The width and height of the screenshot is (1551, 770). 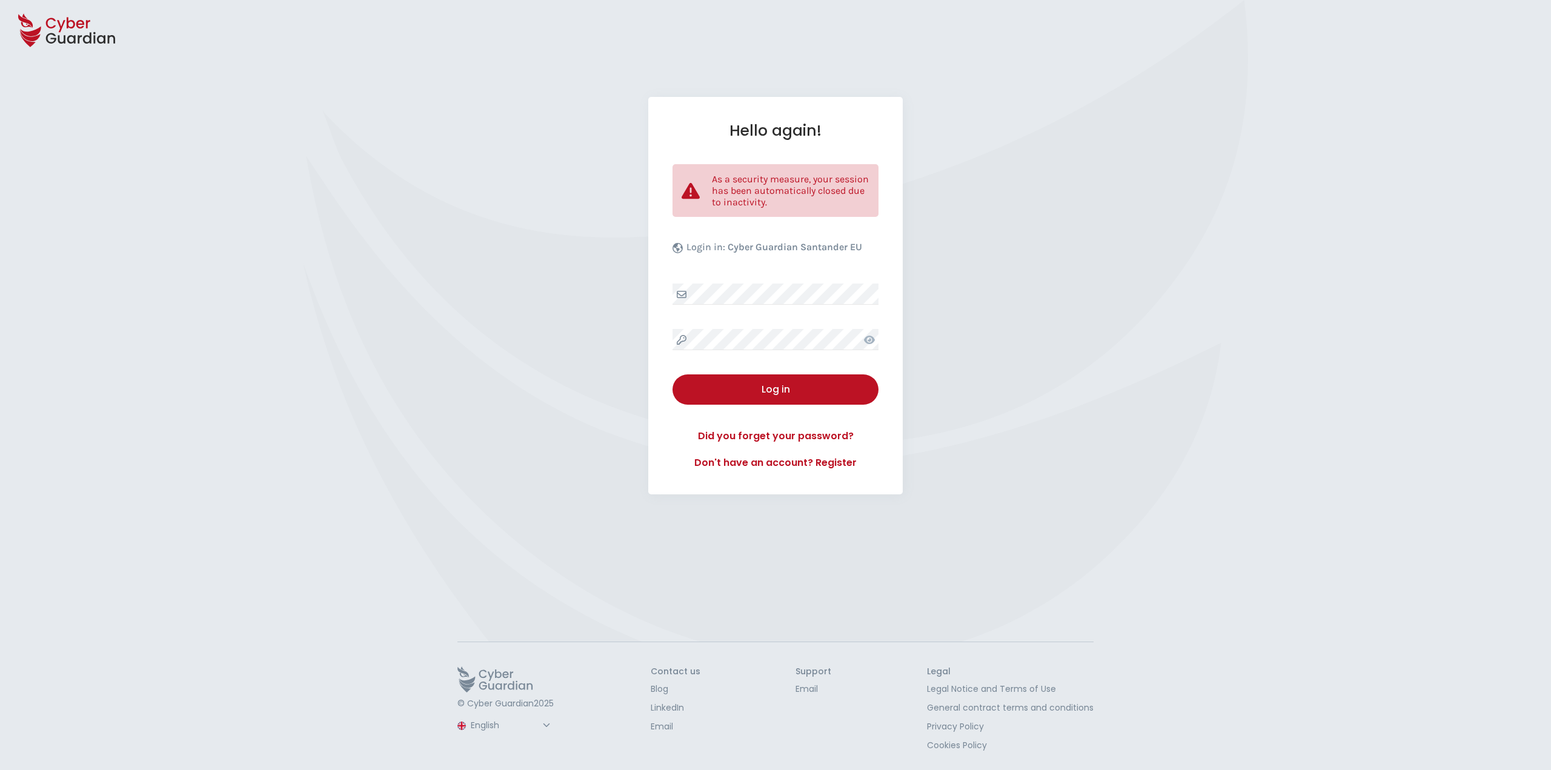 What do you see at coordinates (1010, 745) in the screenshot?
I see `a: Cookies Policy` at bounding box center [1010, 745].